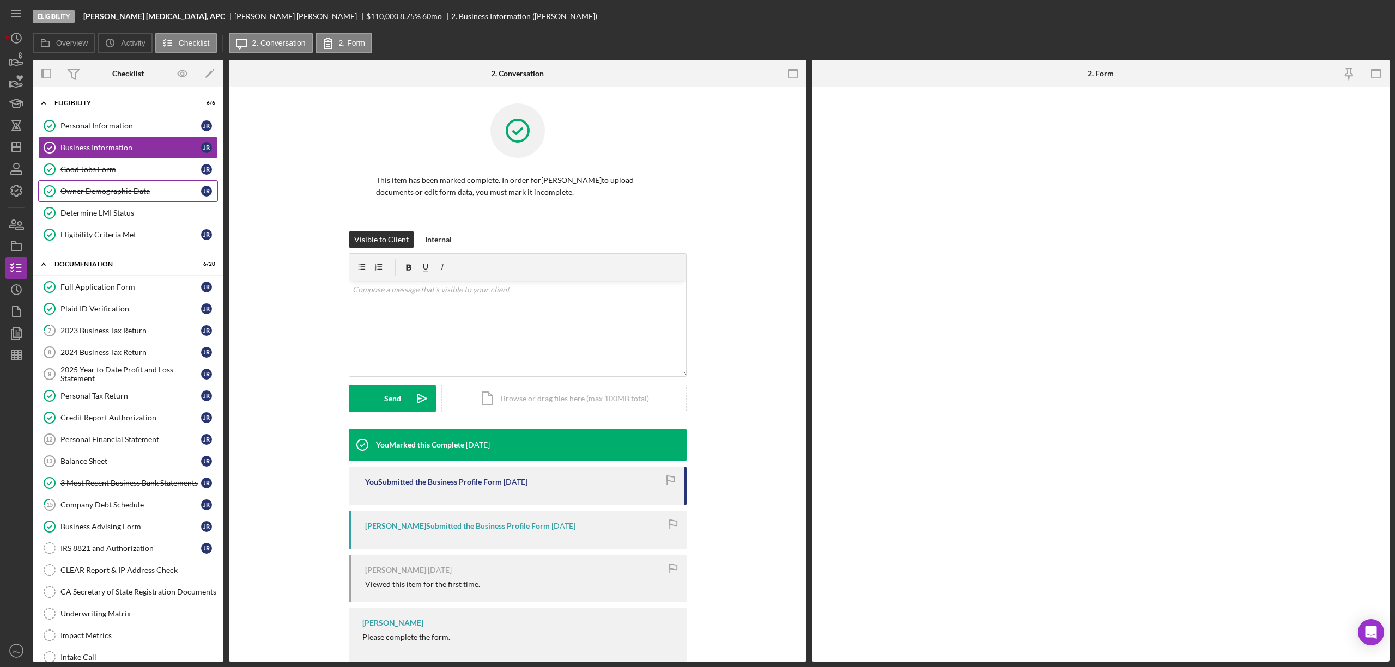  Describe the element at coordinates (205, 103) in the screenshot. I see `div: 6 / 6` at that location.